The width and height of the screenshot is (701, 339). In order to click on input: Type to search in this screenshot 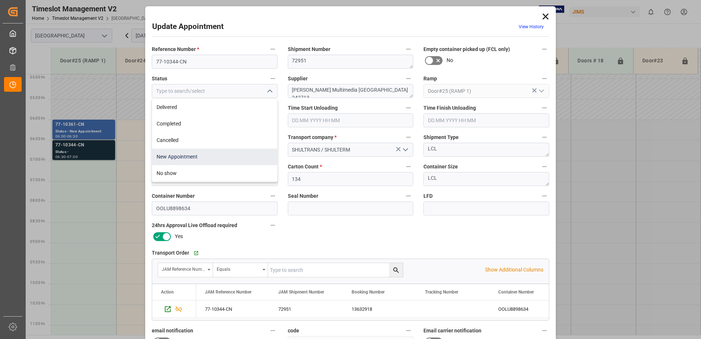, I will do `click(336, 270)`.